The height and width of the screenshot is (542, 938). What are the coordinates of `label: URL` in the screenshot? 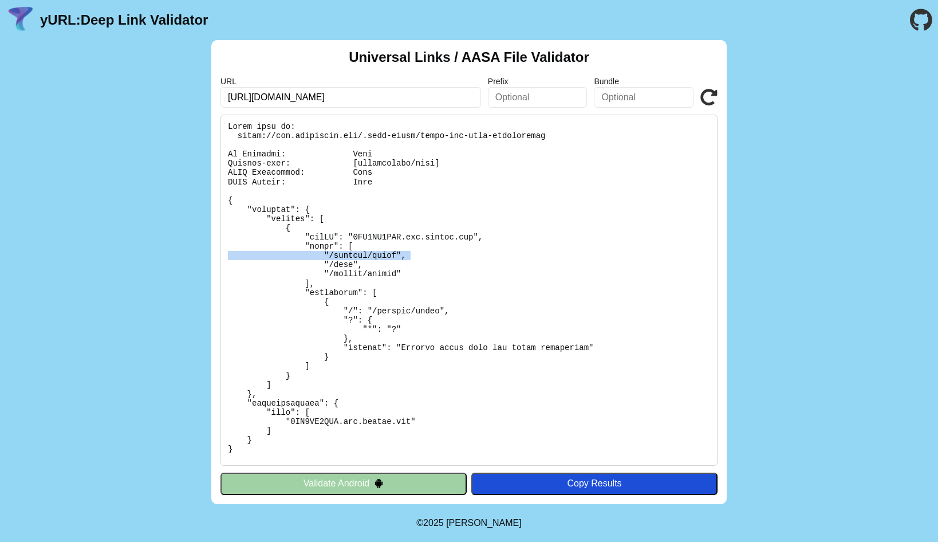 It's located at (351, 81).